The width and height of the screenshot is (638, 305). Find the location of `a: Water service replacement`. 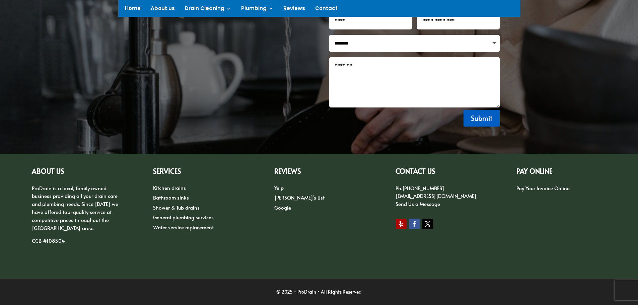

a: Water service replacement is located at coordinates (183, 227).